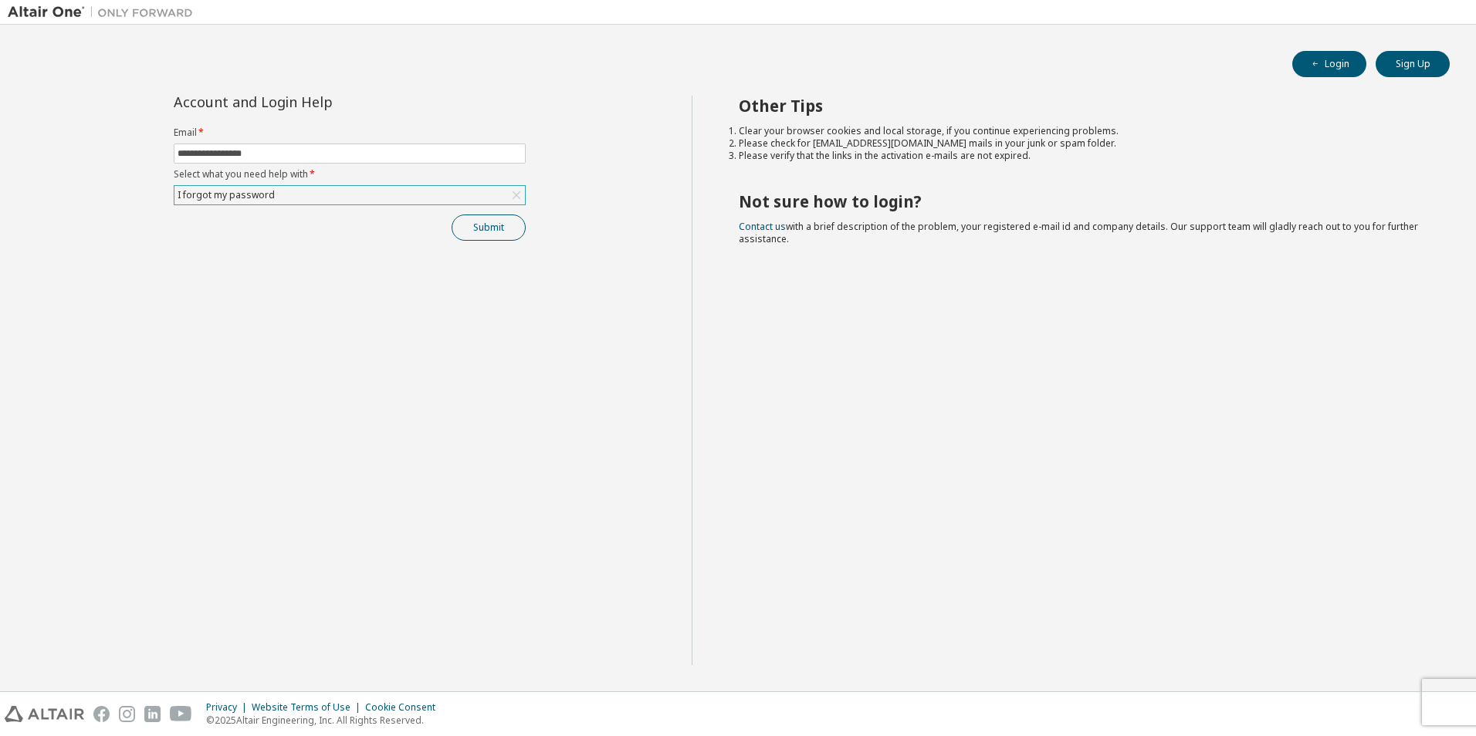 The image size is (1476, 736). What do you see at coordinates (181, 714) in the screenshot?
I see `img: youtube.svg` at bounding box center [181, 714].